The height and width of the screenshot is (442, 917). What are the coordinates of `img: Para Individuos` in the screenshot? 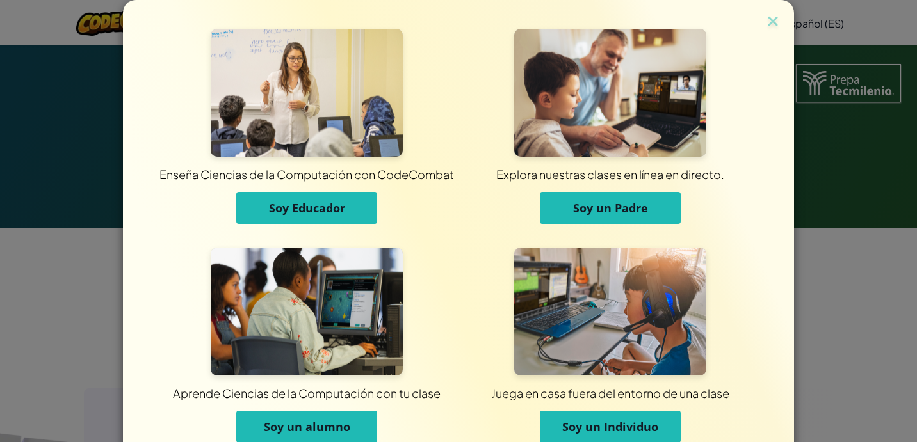 It's located at (610, 312).